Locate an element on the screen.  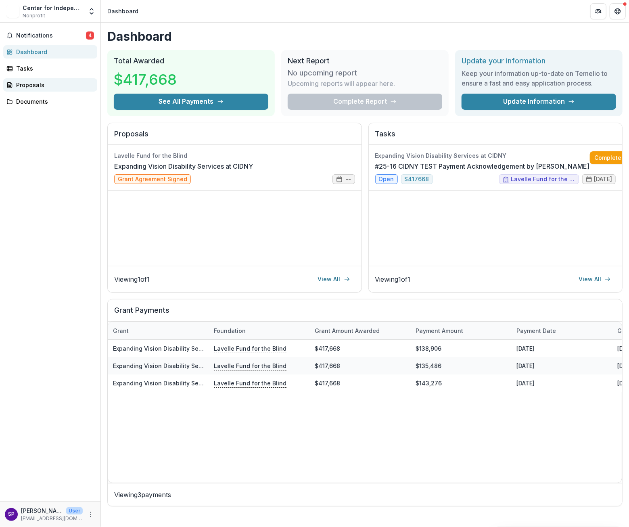
h3: $417,668 is located at coordinates (145, 80).